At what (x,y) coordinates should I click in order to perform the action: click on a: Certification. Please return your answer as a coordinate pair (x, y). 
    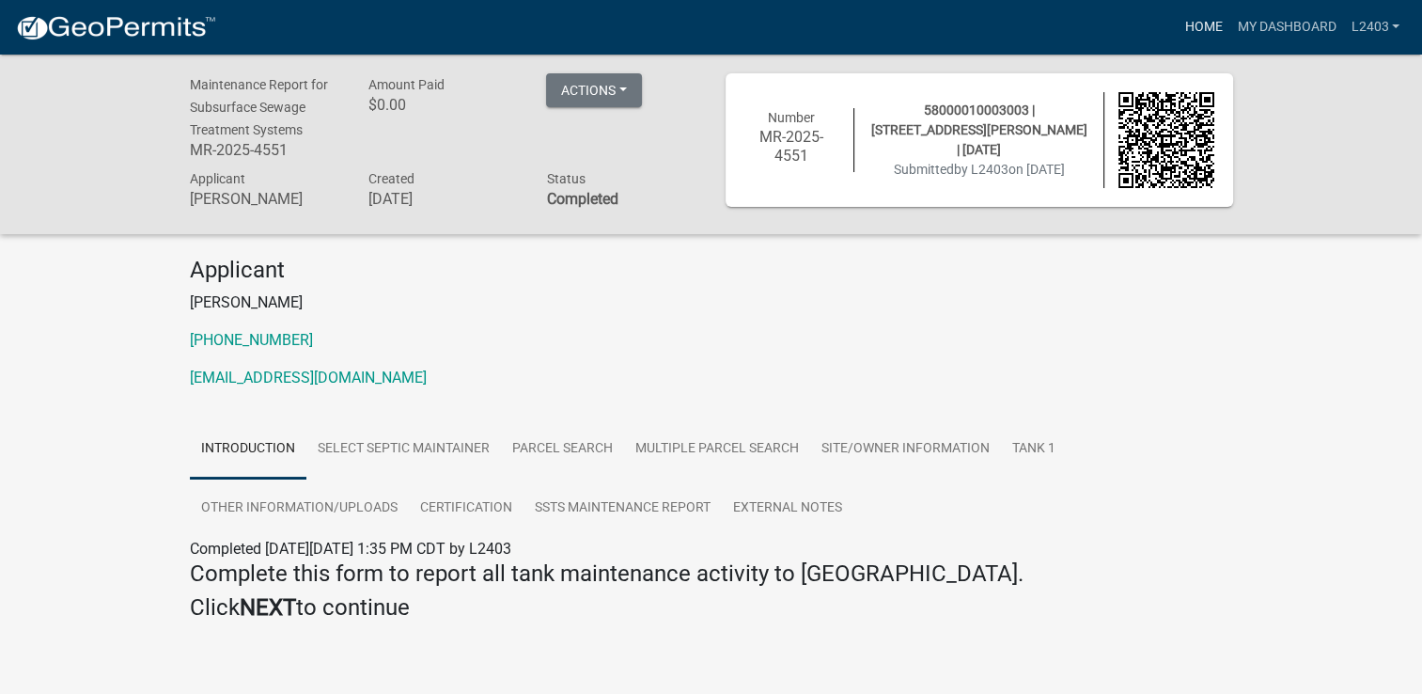
    Looking at the image, I should click on (466, 509).